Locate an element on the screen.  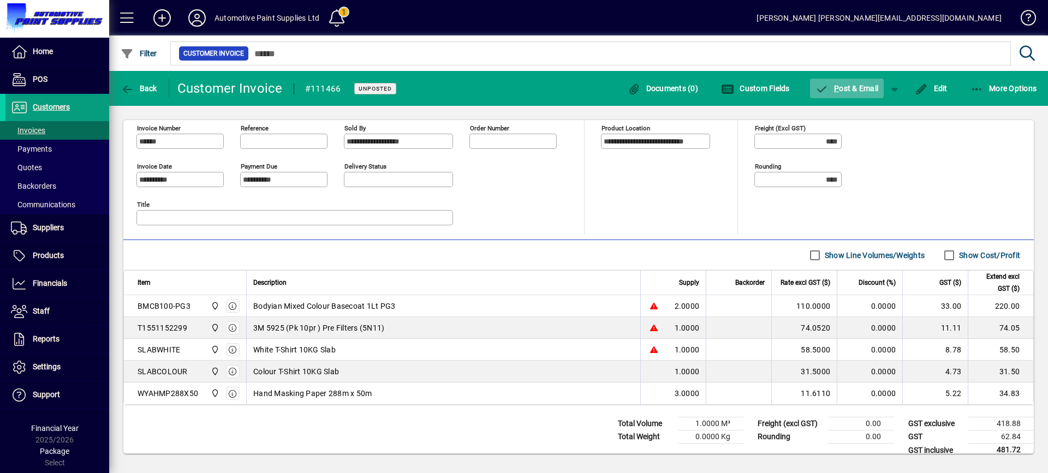
span: Financial Year is located at coordinates (55, 428).